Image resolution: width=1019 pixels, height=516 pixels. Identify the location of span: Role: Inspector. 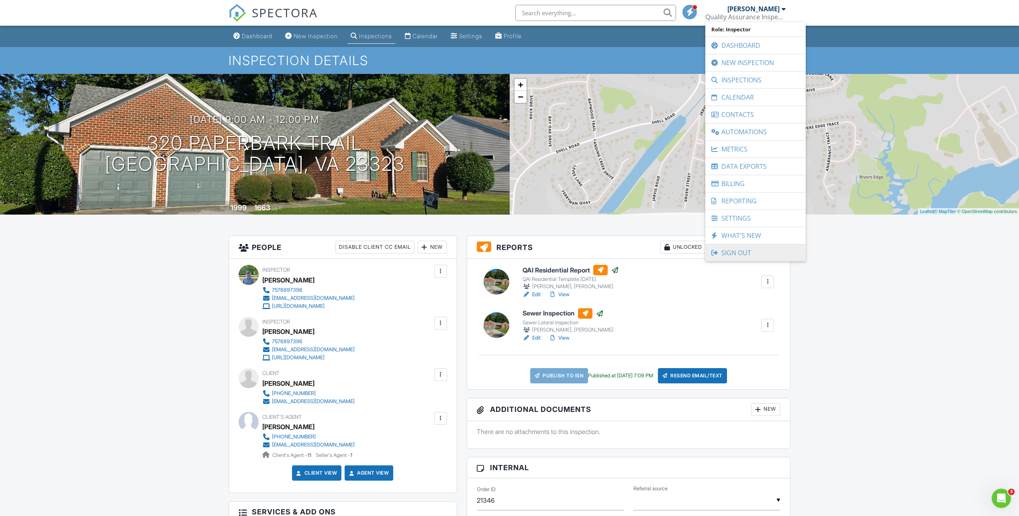
(756, 29).